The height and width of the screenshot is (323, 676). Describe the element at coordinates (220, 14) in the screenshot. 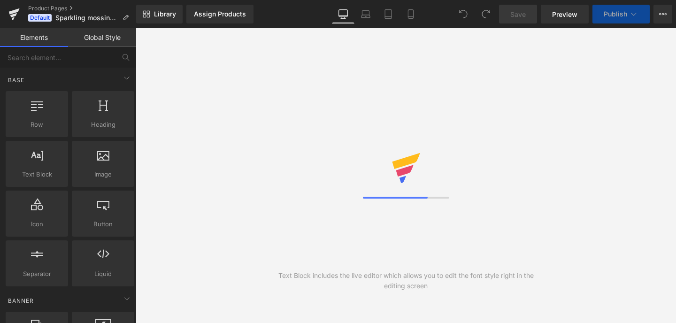

I see `div: Assign Products` at that location.